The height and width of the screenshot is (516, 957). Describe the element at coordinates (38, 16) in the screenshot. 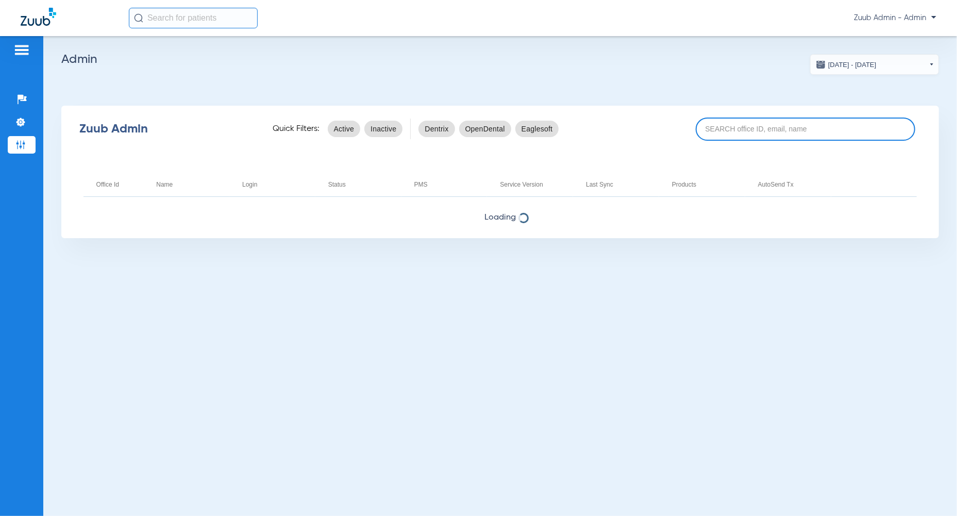

I see `img: Zuub Logo` at that location.